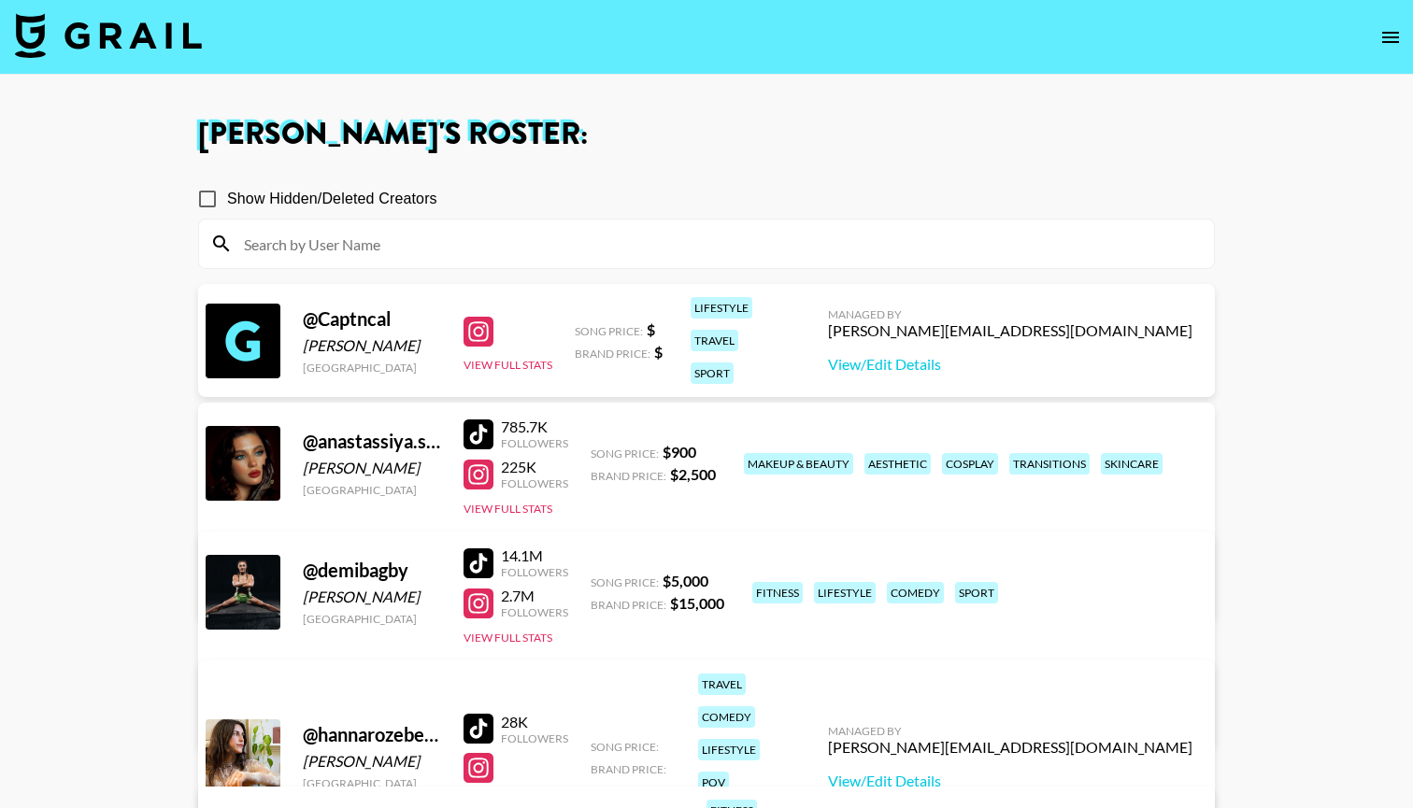  I want to click on div: cosplay, so click(970, 464).